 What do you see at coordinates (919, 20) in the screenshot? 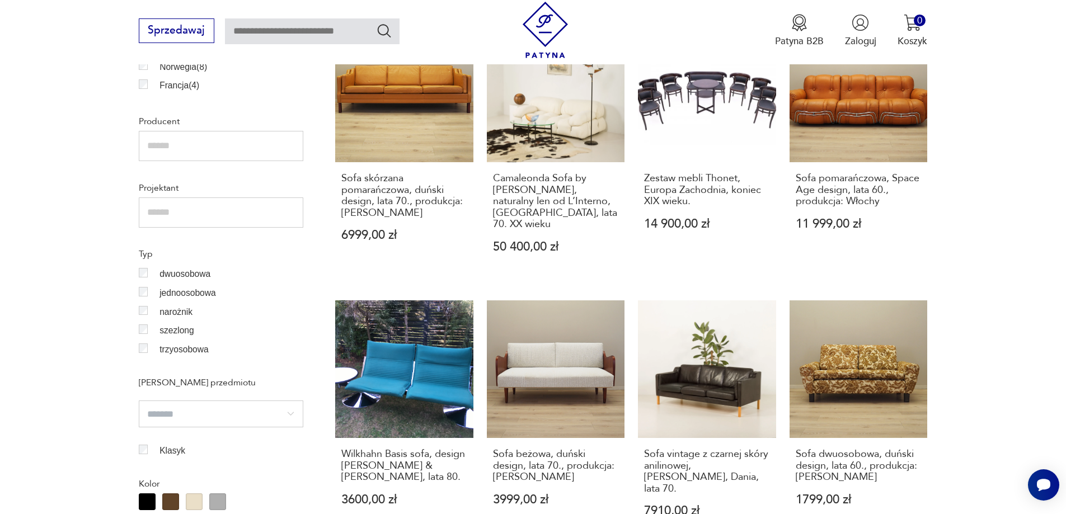
I see `div: 0` at bounding box center [919, 20].